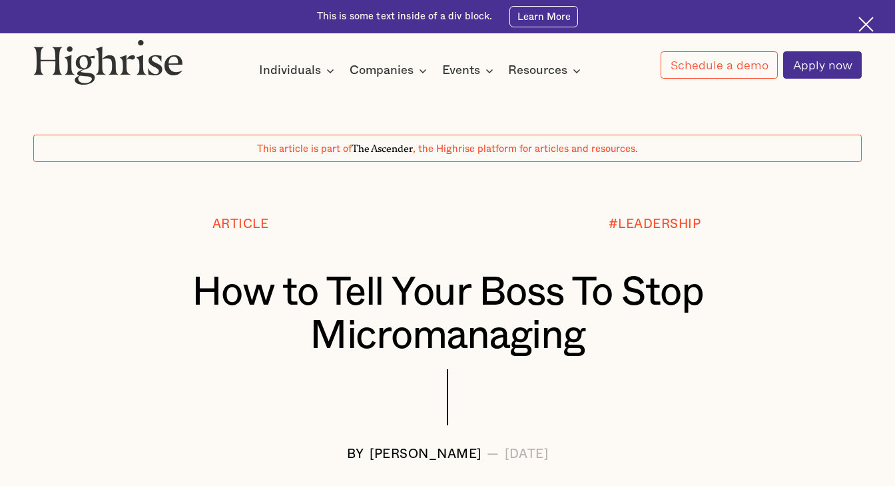  I want to click on h1: How to Tell Your Boss To Stop Micromanaging, so click(448, 315).